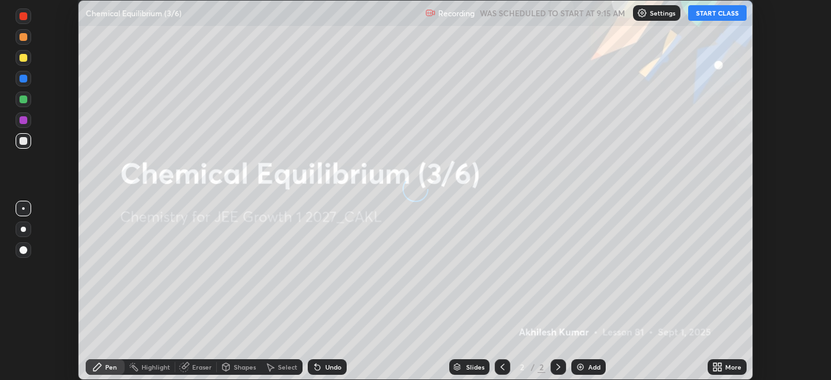  Describe the element at coordinates (333, 367) in the screenshot. I see `div: Undo` at that location.